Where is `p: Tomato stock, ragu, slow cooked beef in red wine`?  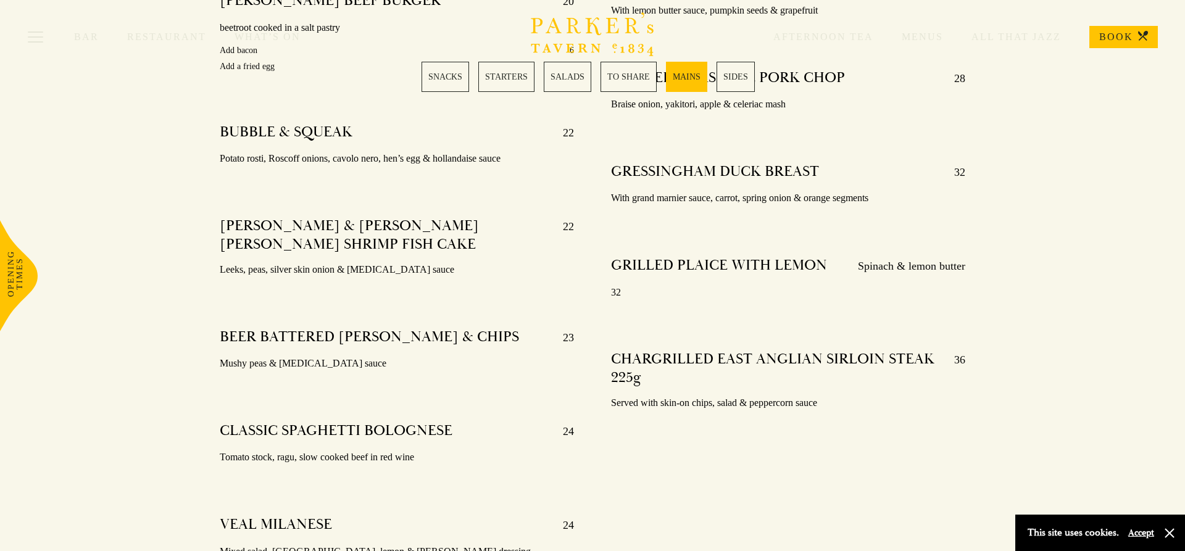 p: Tomato stock, ragu, slow cooked beef in red wine is located at coordinates (397, 457).